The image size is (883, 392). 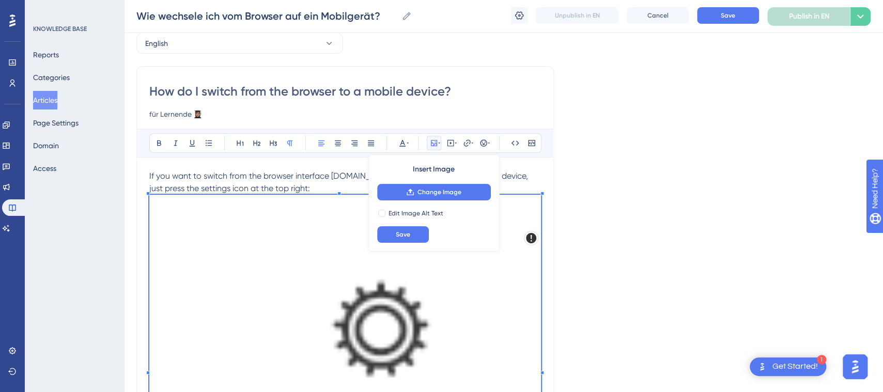 I want to click on span: Cancel, so click(x=658, y=16).